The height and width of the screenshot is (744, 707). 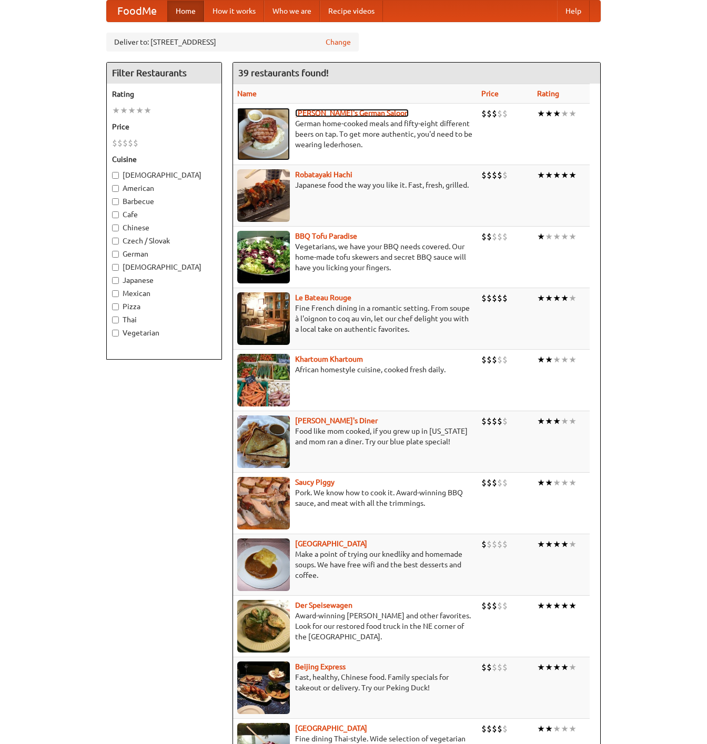 What do you see at coordinates (115, 254) in the screenshot?
I see `input: German` at bounding box center [115, 254].